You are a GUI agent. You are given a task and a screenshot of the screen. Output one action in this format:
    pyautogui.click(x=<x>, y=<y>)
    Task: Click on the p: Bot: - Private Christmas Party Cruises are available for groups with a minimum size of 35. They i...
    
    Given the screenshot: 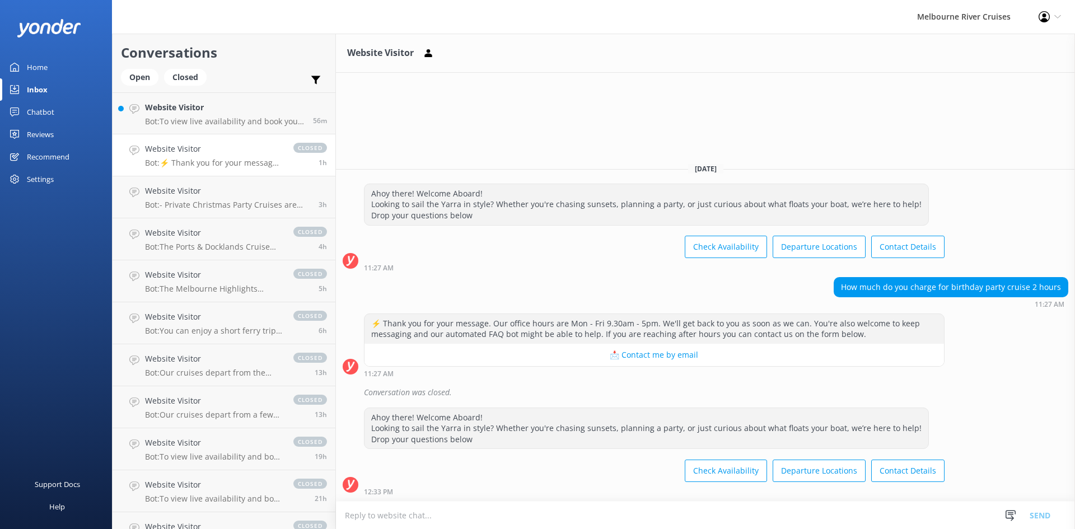 What is the action you would take?
    pyautogui.click(x=227, y=205)
    